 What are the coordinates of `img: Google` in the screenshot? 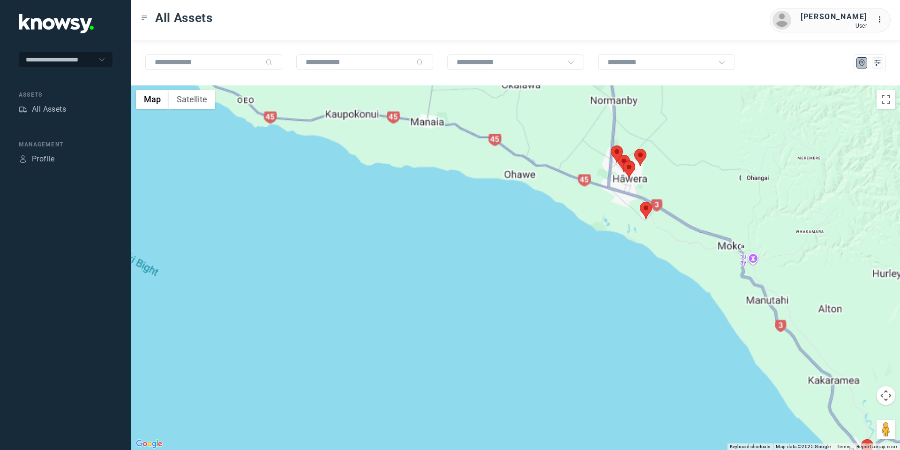 It's located at (149, 444).